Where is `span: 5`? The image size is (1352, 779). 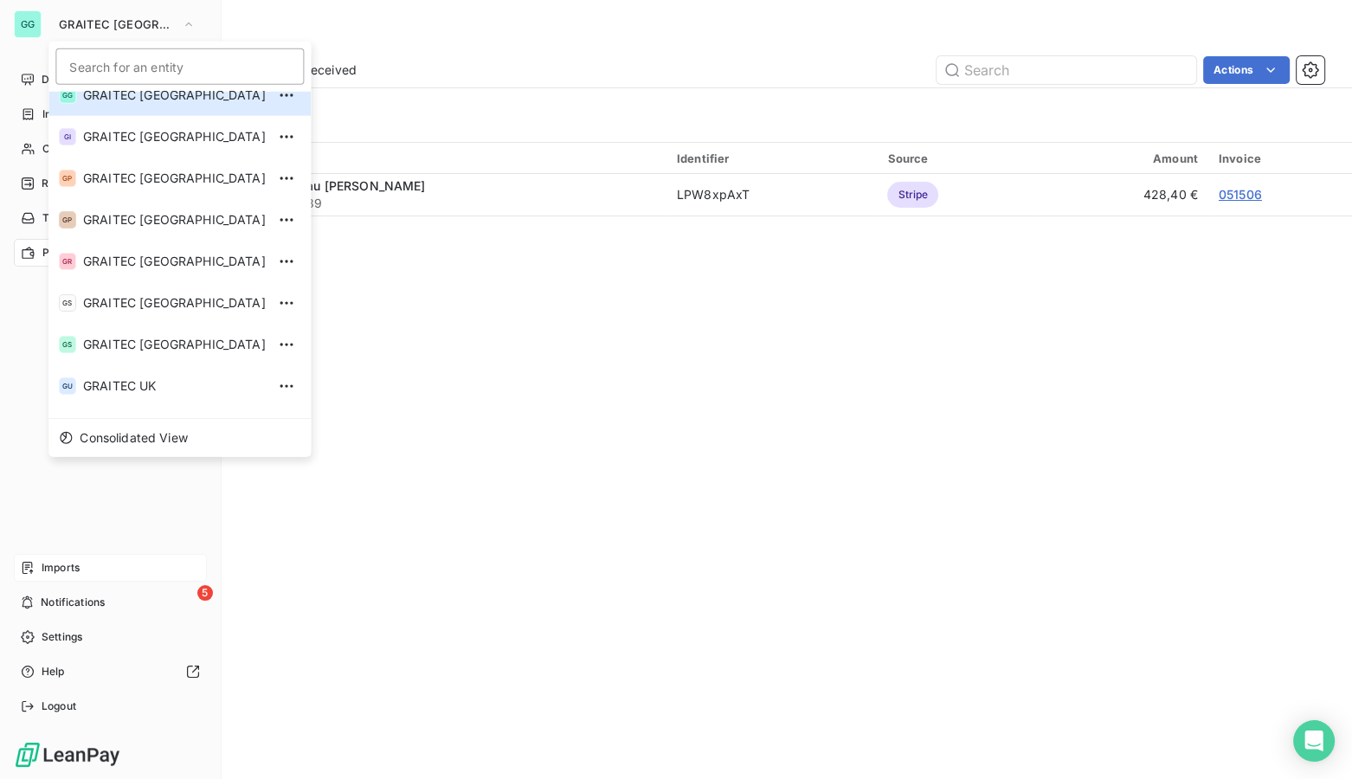 span: 5 is located at coordinates (205, 593).